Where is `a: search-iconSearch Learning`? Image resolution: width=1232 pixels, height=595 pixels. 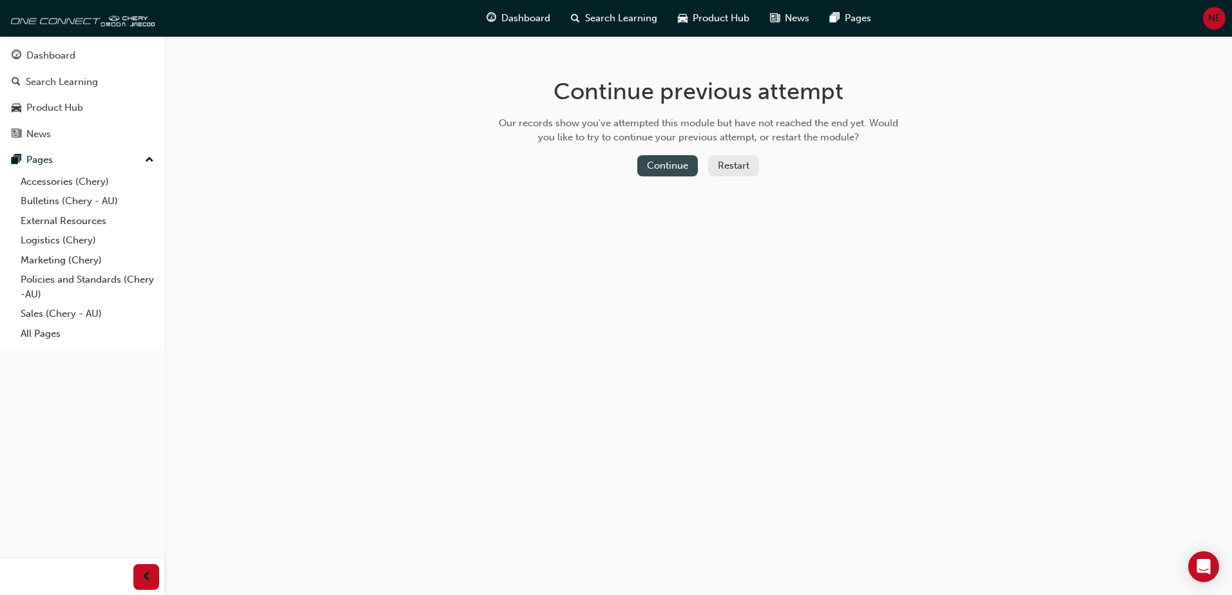
a: search-iconSearch Learning is located at coordinates (614, 18).